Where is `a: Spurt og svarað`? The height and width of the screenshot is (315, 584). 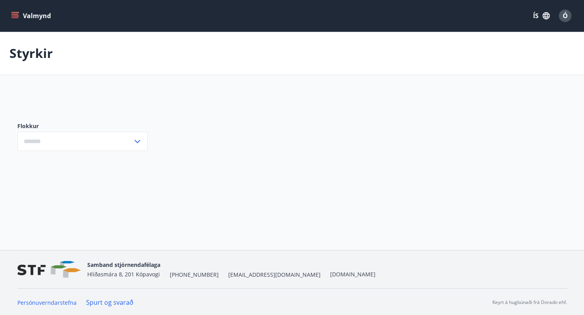
a: Spurt og svarað is located at coordinates (110, 303).